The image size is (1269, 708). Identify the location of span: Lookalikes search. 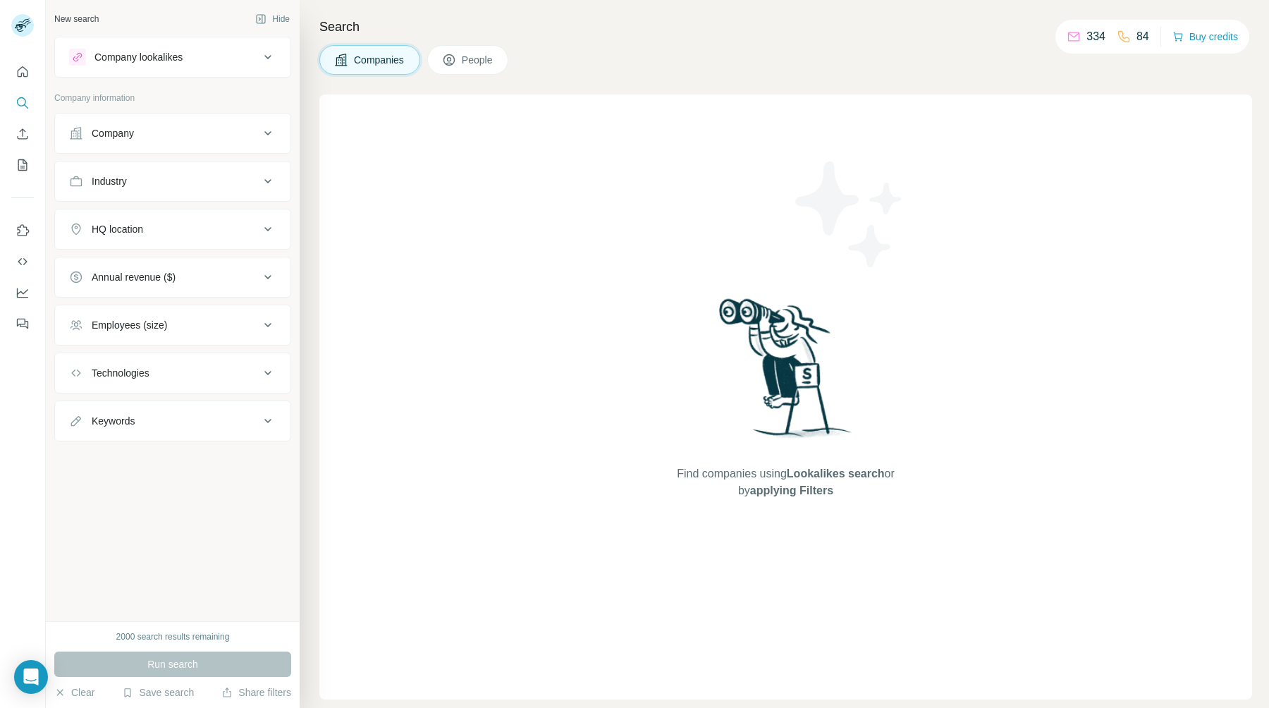
(836, 473).